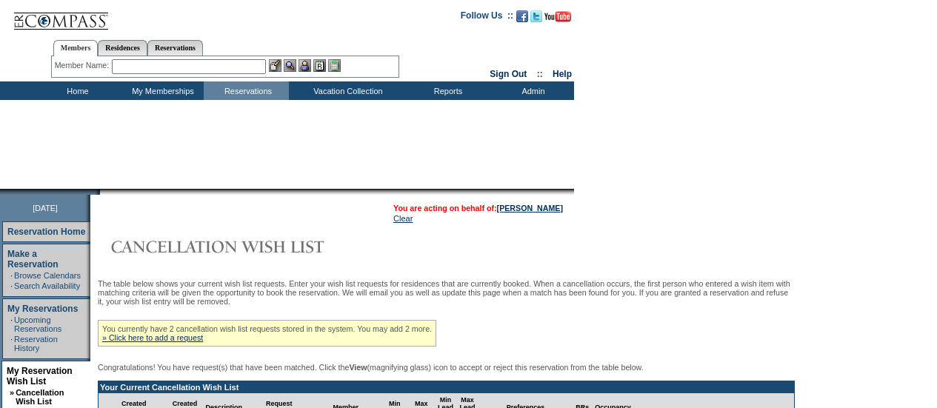 The image size is (937, 408). What do you see at coordinates (33, 259) in the screenshot?
I see `a: Make a Reservation` at bounding box center [33, 259].